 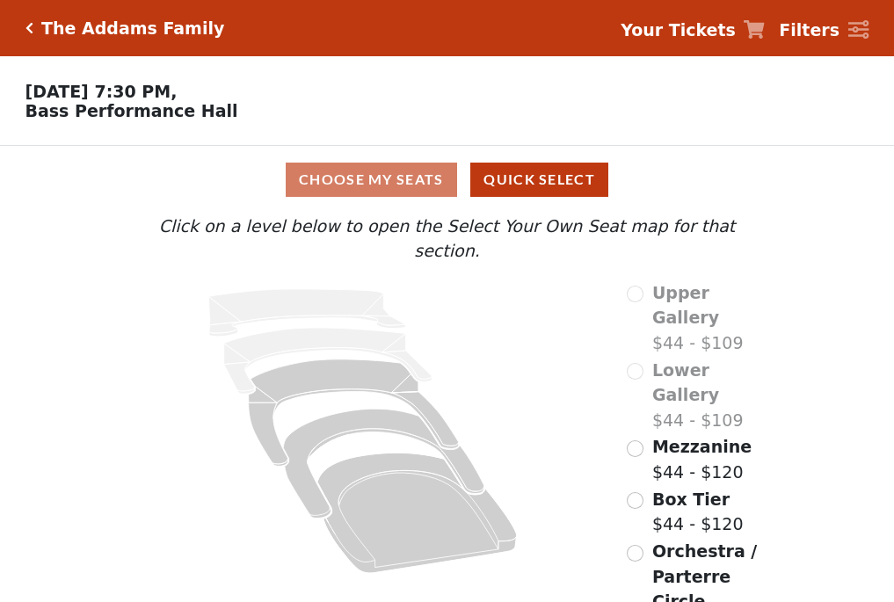 I want to click on a: Filters, so click(x=823, y=30).